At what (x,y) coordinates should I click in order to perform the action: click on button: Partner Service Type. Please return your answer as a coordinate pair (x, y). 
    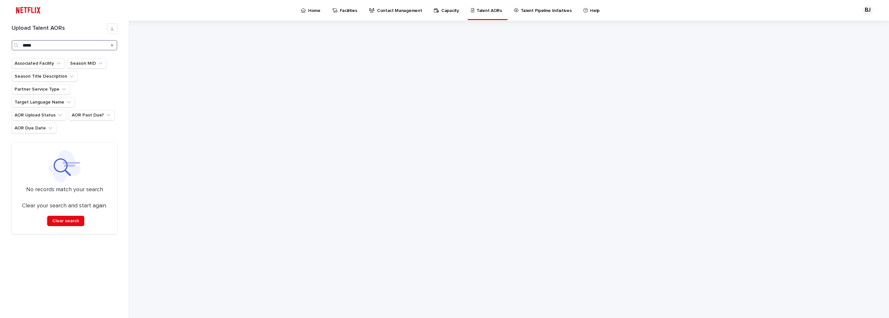
    Looking at the image, I should click on (41, 89).